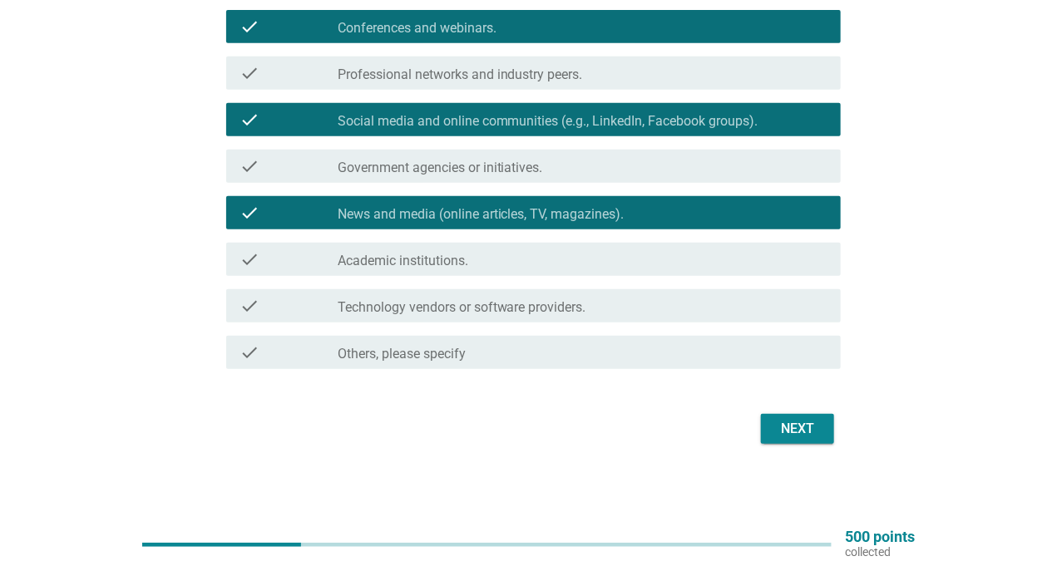 The width and height of the screenshot is (1057, 566). I want to click on div: Next, so click(798, 429).